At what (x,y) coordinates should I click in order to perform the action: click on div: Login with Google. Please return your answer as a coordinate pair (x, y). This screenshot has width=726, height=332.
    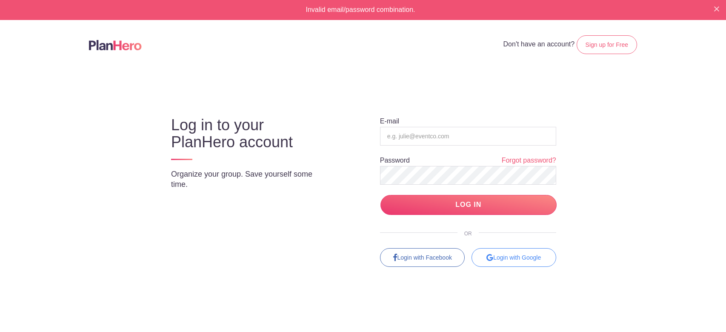
    Looking at the image, I should click on (514, 258).